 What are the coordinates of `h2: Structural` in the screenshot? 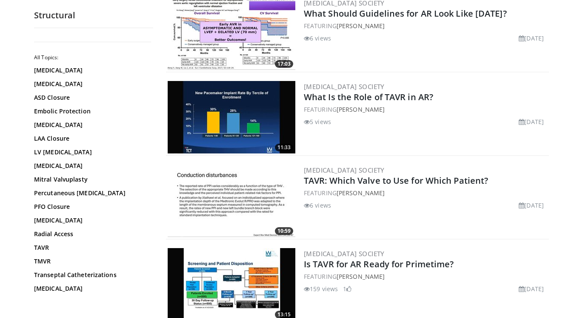 It's located at (94, 15).